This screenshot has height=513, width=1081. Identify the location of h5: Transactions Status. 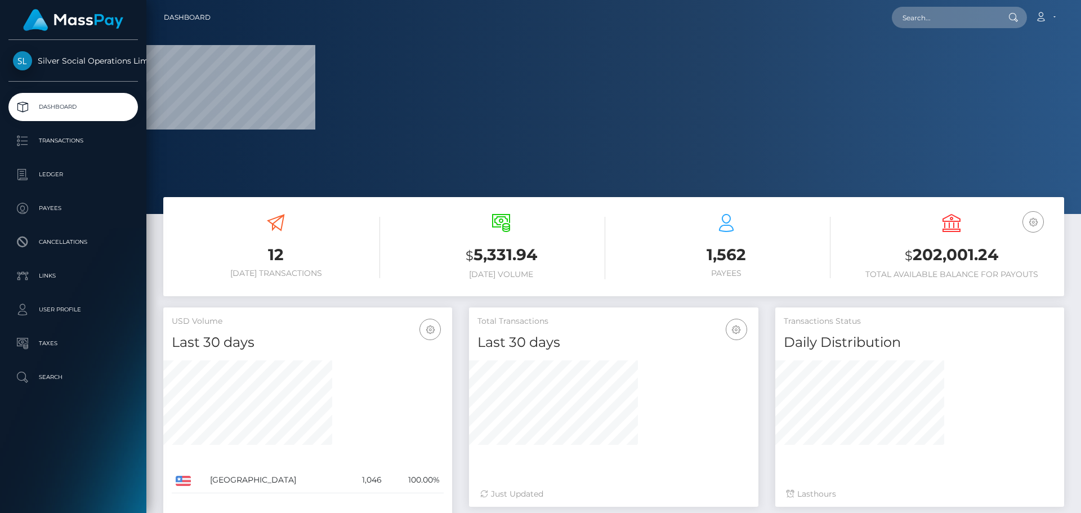
(919, 321).